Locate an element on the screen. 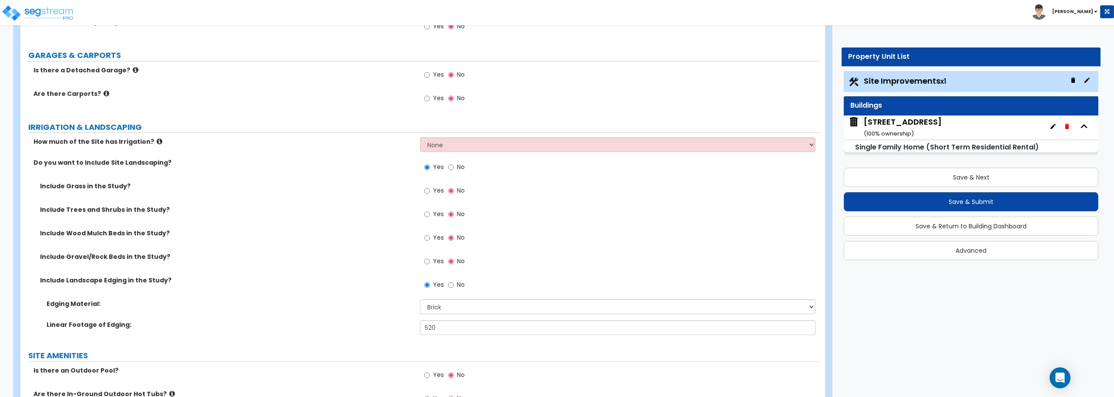 This screenshot has width=1114, height=397. label: Do you want to Include Site Landscaping? is located at coordinates (223, 162).